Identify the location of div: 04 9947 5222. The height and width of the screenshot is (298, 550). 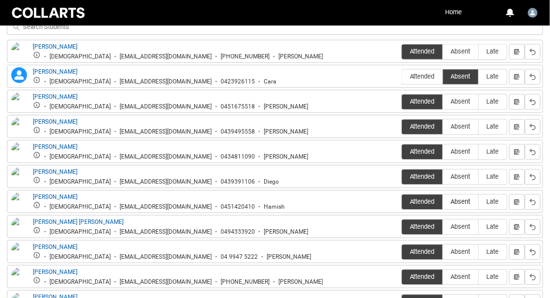
(239, 256).